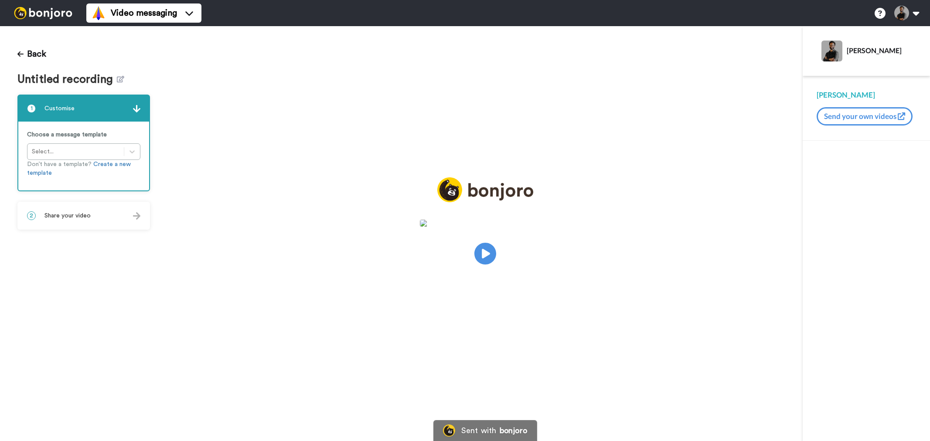  What do you see at coordinates (68, 216) in the screenshot?
I see `span: Share your video` at bounding box center [68, 216].